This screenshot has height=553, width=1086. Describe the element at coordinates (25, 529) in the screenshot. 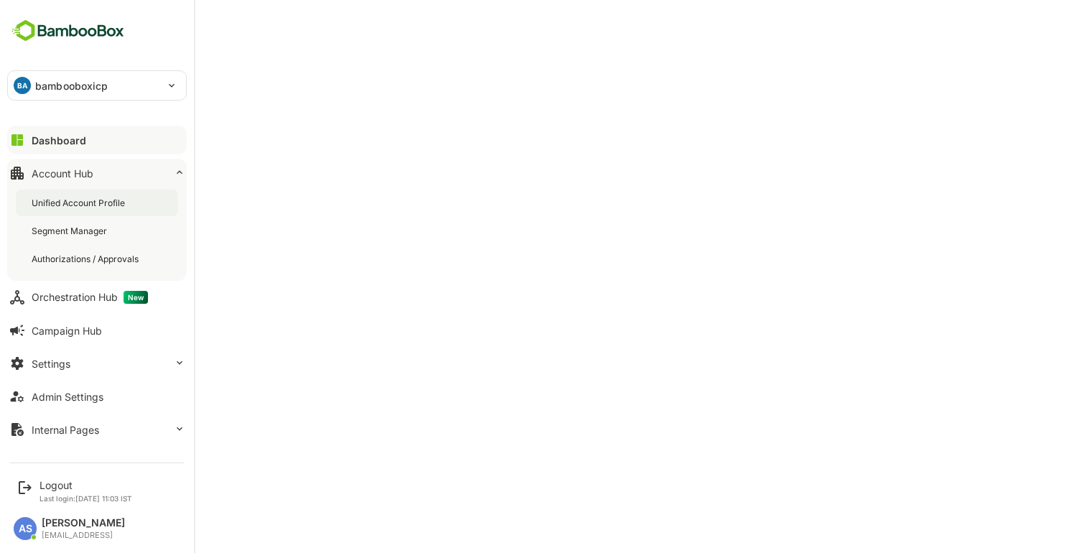

I see `div: AS` at that location.